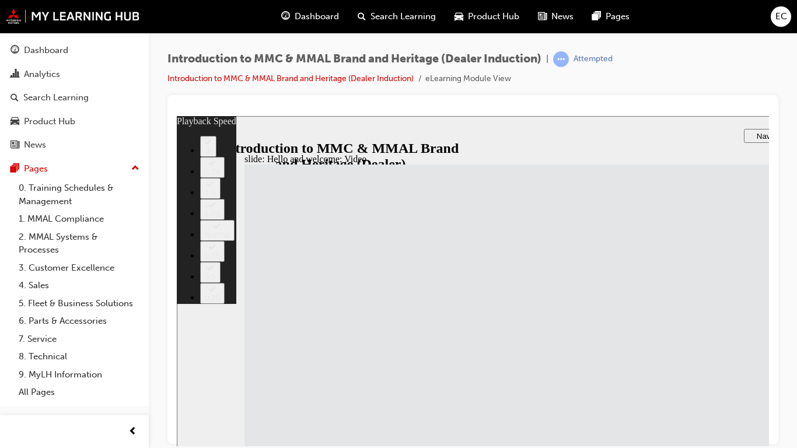 The image size is (797, 448). What do you see at coordinates (33, 72) in the screenshot?
I see `button: 1.5` at bounding box center [33, 72].